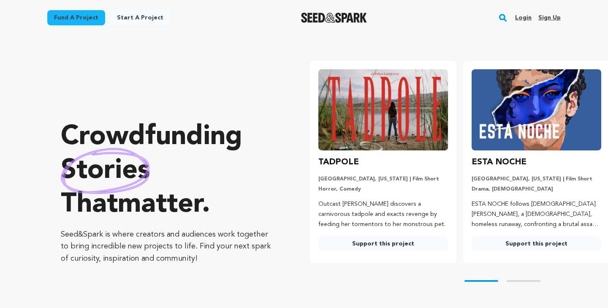  I want to click on p: Seed&Spark is where creators and audiences work together to bring incredible new projects to life..., so click(168, 247).